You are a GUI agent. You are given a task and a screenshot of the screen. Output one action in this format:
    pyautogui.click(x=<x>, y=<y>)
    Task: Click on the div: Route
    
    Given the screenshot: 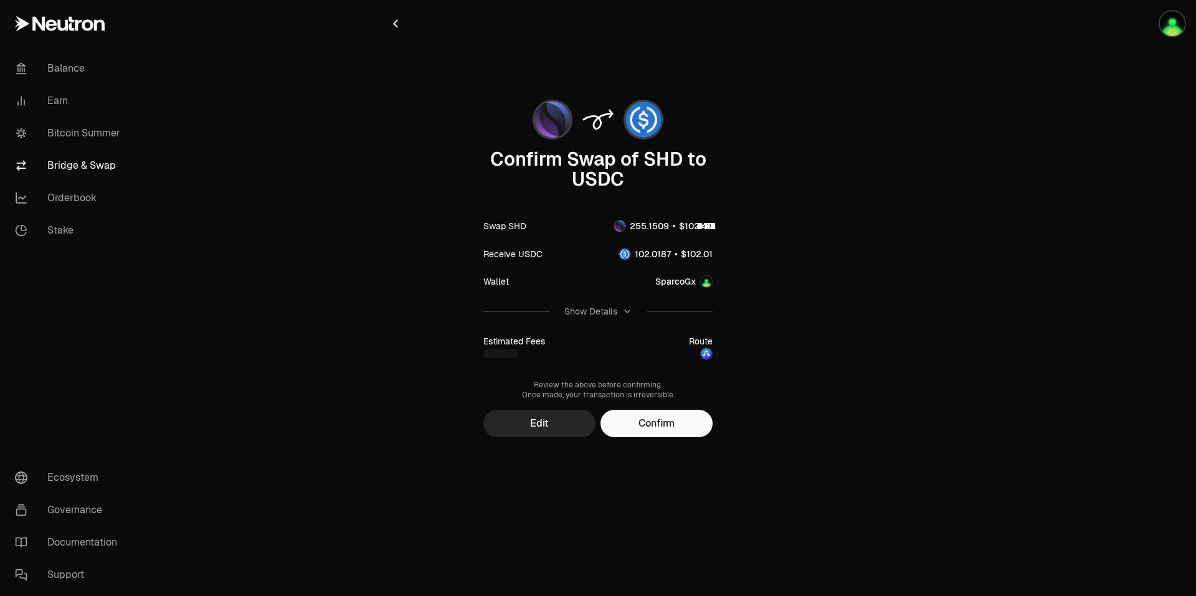 What is the action you would take?
    pyautogui.click(x=701, y=341)
    